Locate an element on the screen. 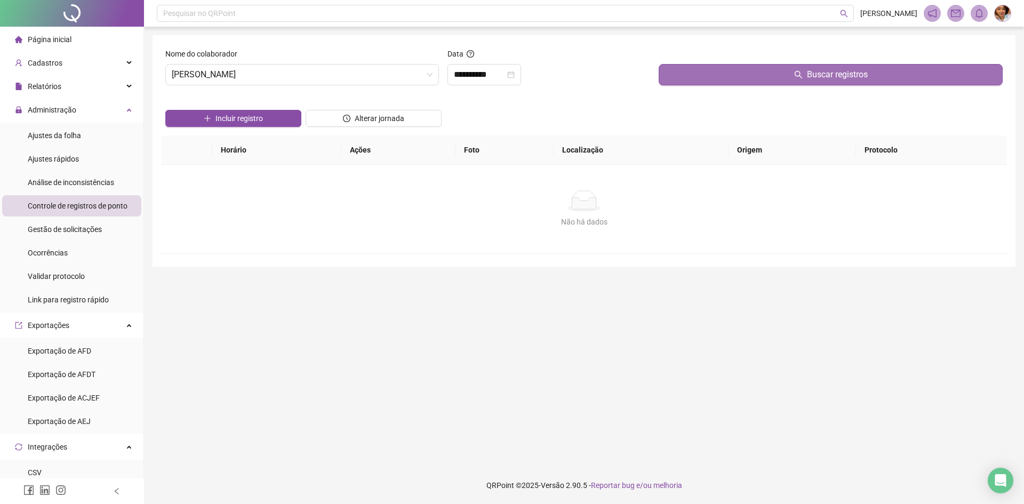 The height and width of the screenshot is (504, 1024). span: Exportação de AFDT is located at coordinates (61, 374).